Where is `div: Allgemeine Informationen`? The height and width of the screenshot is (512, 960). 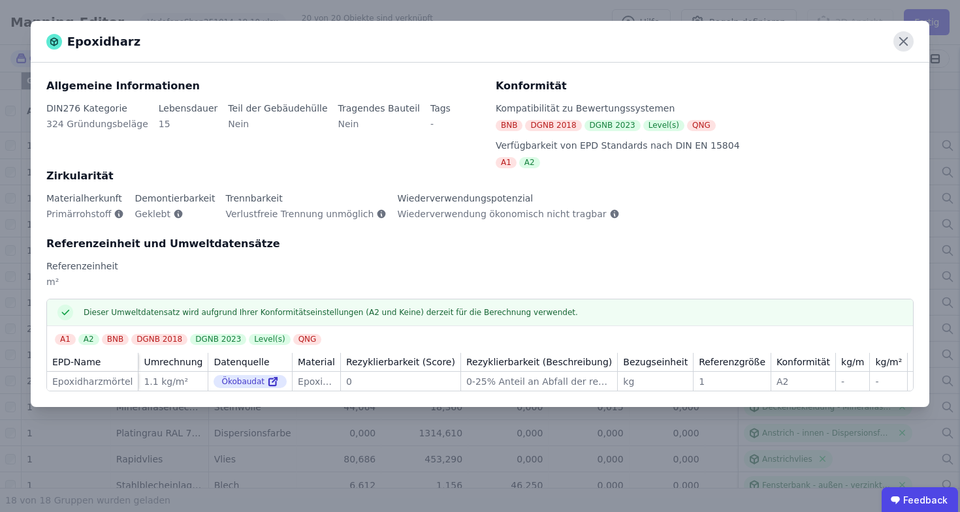
div: Allgemeine Informationen is located at coordinates (263, 86).